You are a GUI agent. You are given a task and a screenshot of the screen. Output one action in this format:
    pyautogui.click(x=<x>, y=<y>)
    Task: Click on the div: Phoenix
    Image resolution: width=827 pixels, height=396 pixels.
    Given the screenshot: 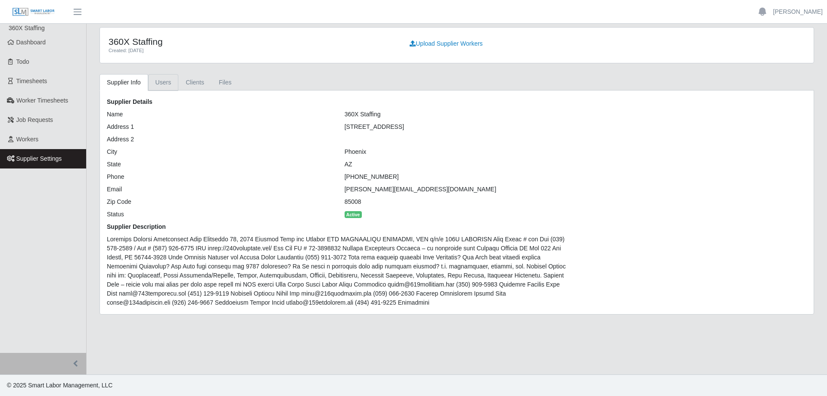 What is the action you would take?
    pyautogui.click(x=457, y=152)
    